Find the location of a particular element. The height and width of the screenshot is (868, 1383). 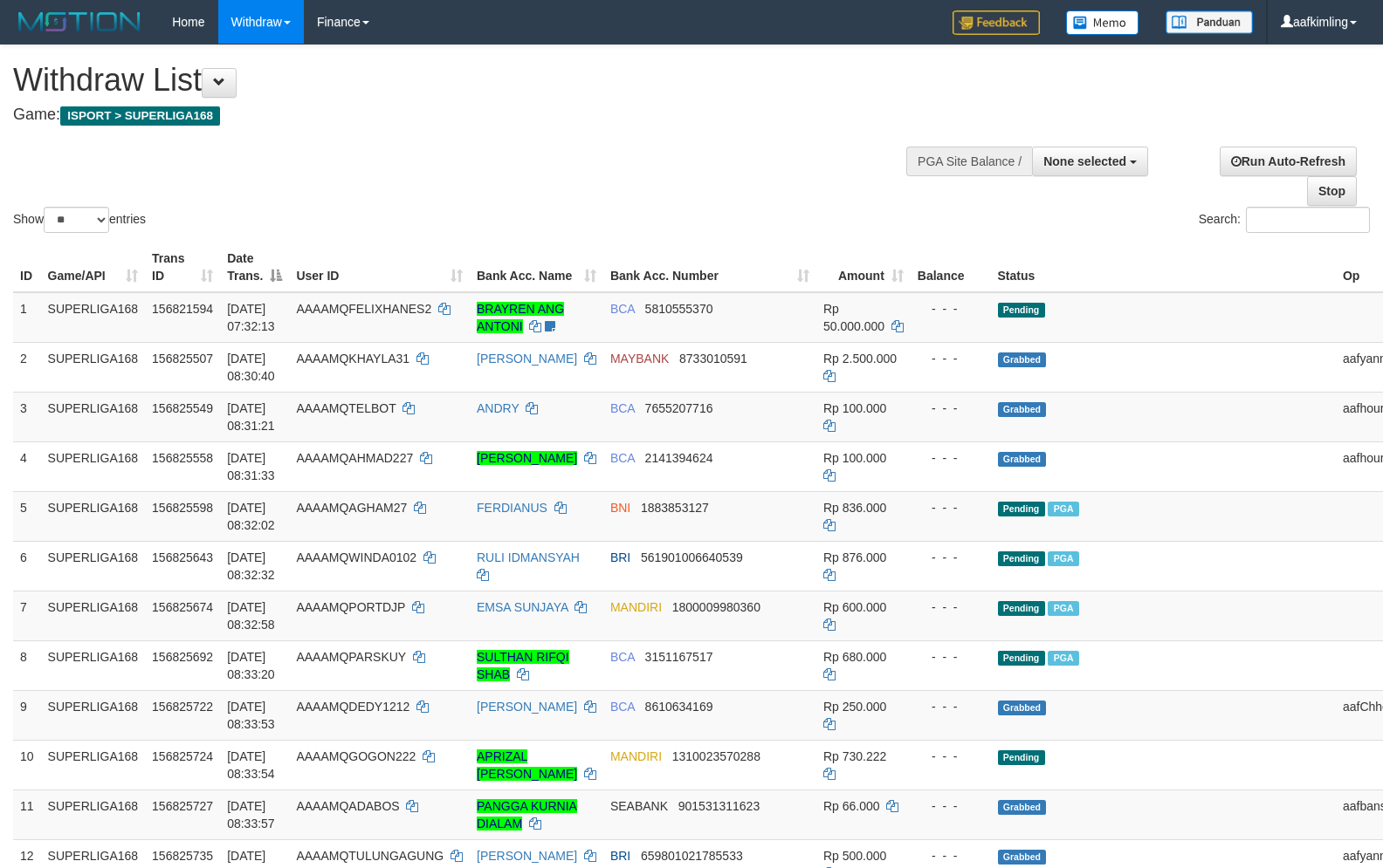

span: Copy 561901006640539 to clipboard is located at coordinates (691, 558).